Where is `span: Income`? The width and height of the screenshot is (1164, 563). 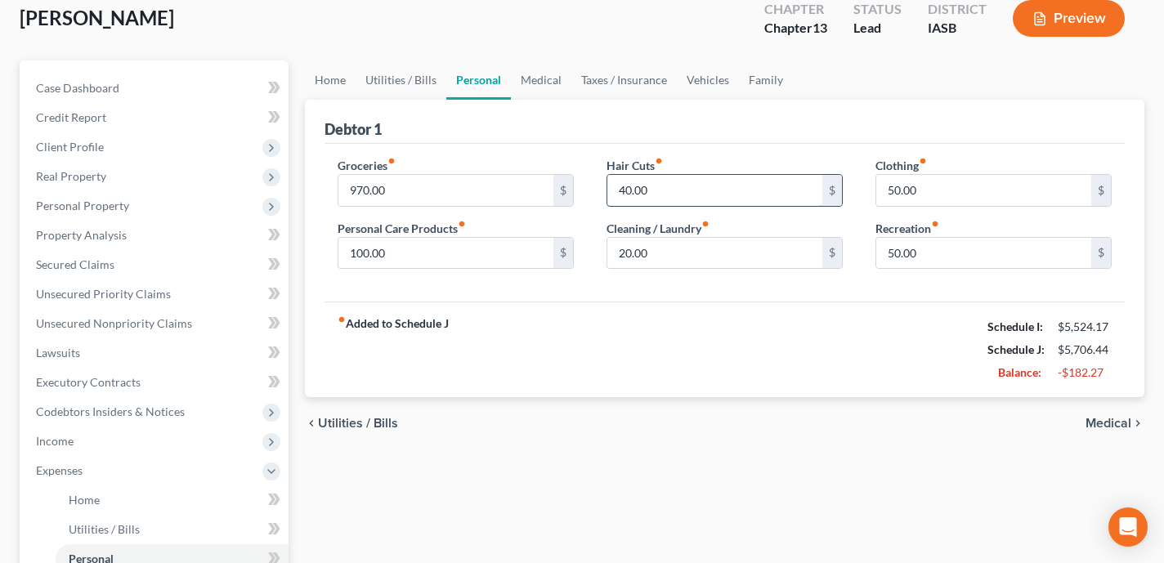 span: Income is located at coordinates (55, 440).